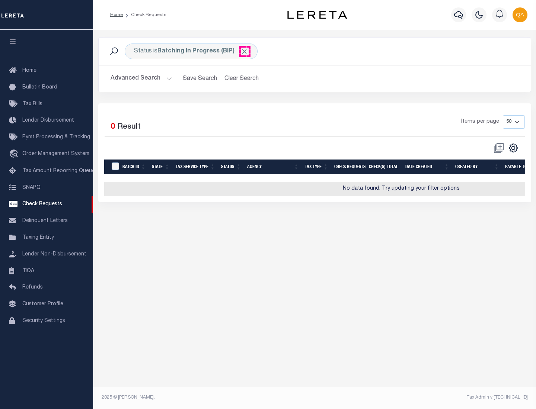 The image size is (536, 409). What do you see at coordinates (32, 288) in the screenshot?
I see `span: Refunds` at bounding box center [32, 288].